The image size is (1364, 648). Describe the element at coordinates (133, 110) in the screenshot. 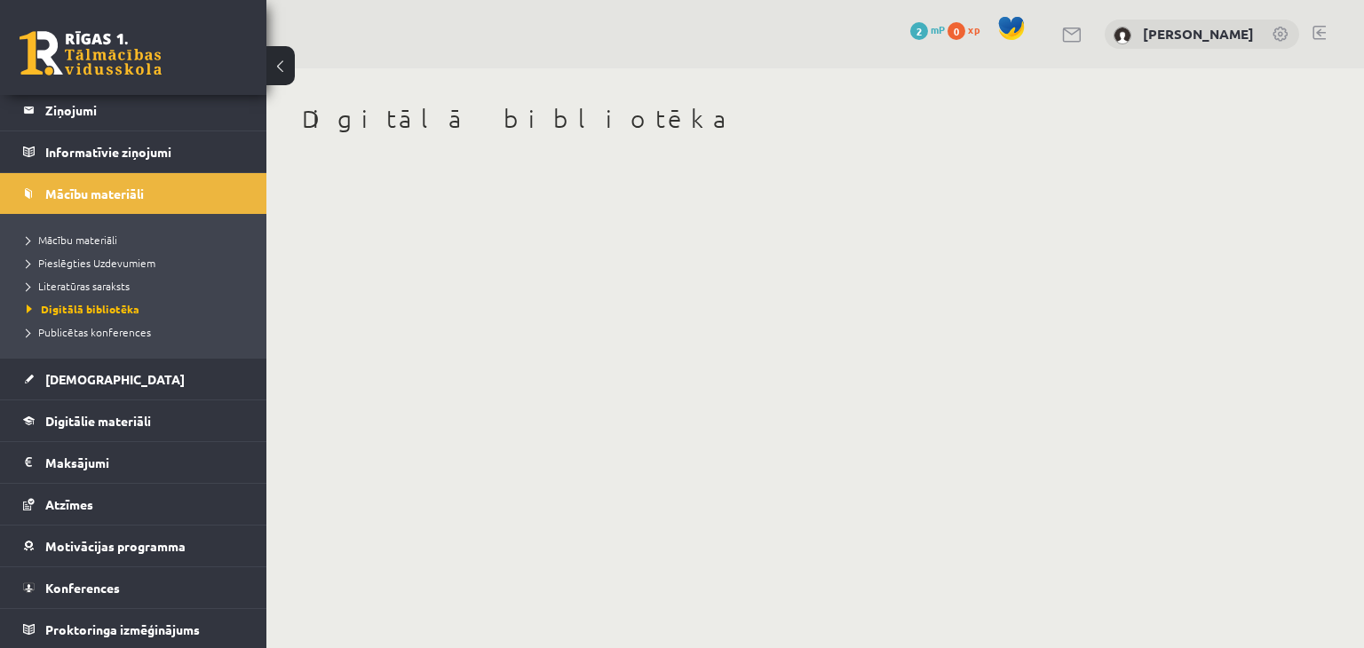

I see `a: Ziņojumi` at that location.